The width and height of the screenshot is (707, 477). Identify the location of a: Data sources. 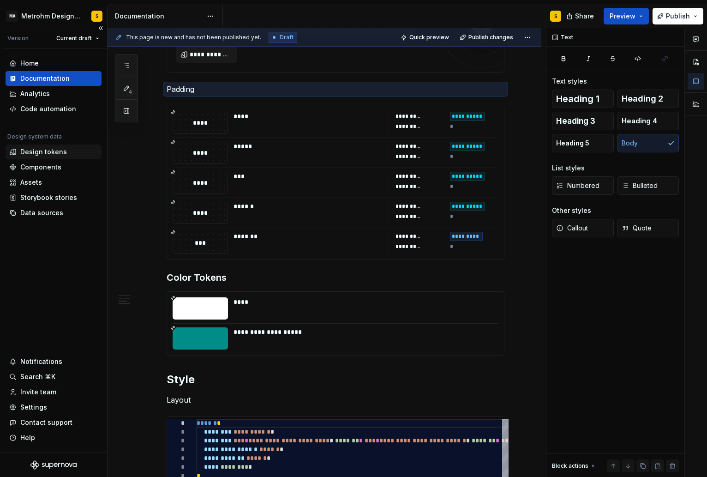
(54, 213).